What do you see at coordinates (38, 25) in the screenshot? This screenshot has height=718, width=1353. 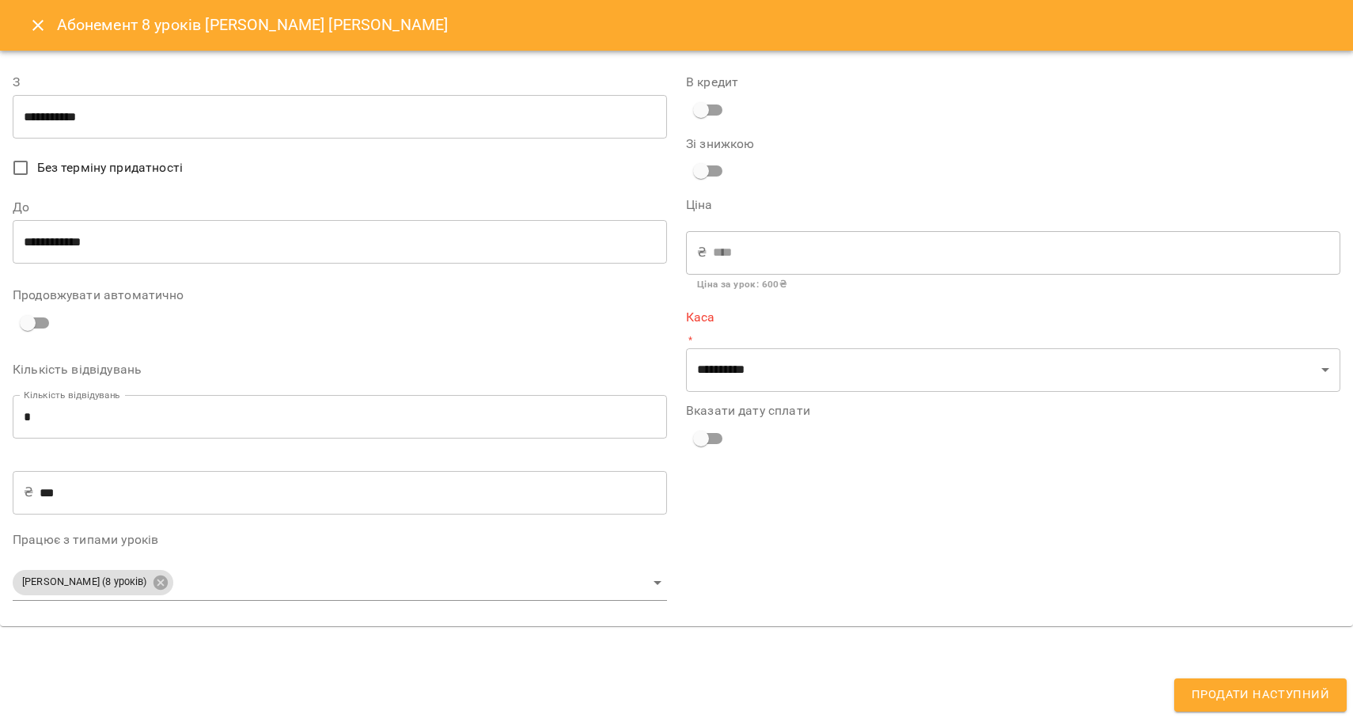 I see `button: Close` at bounding box center [38, 25].